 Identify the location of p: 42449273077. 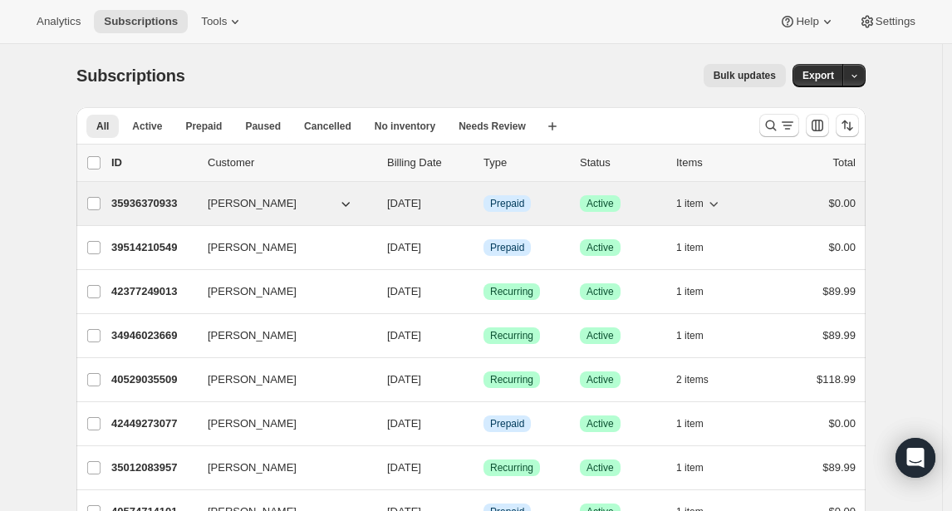
(153, 424).